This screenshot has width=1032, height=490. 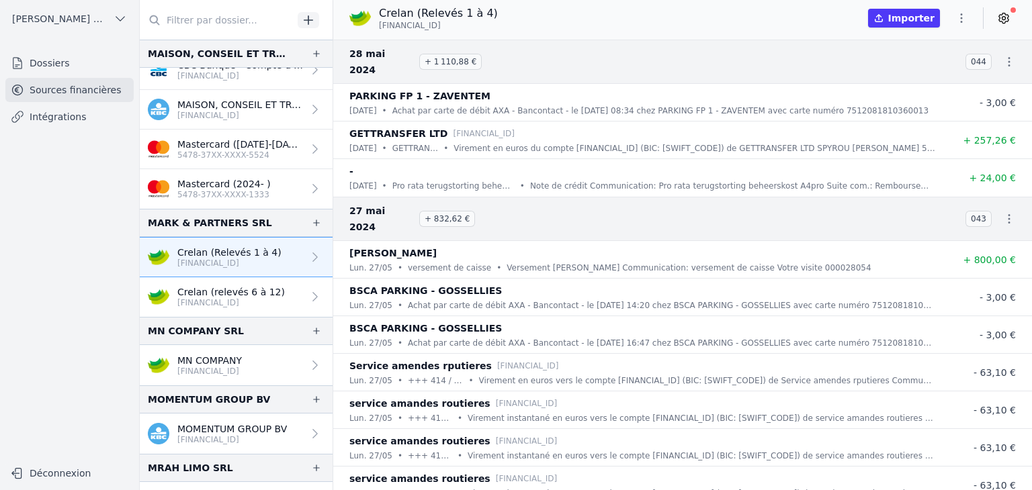 I want to click on p: Crelan (relevés 6 à 12), so click(x=231, y=292).